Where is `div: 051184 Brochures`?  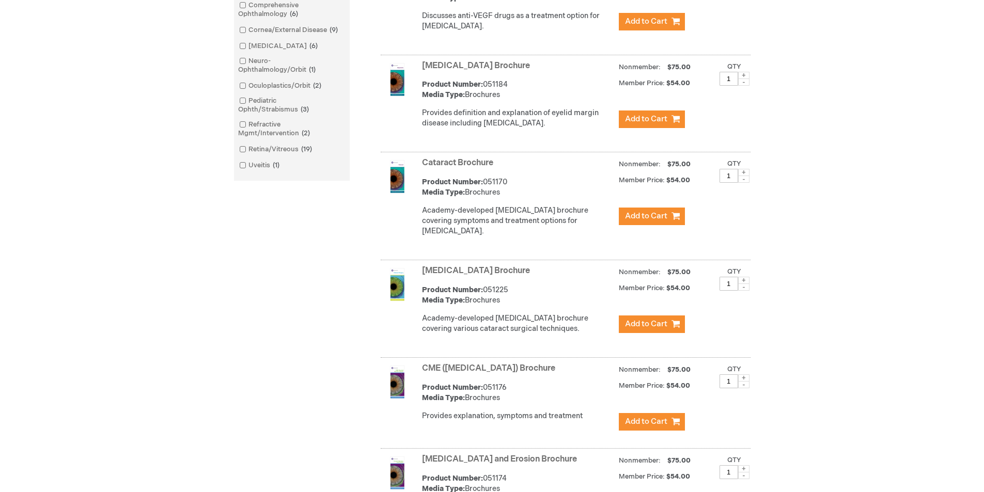 div: 051184 Brochures is located at coordinates (518, 90).